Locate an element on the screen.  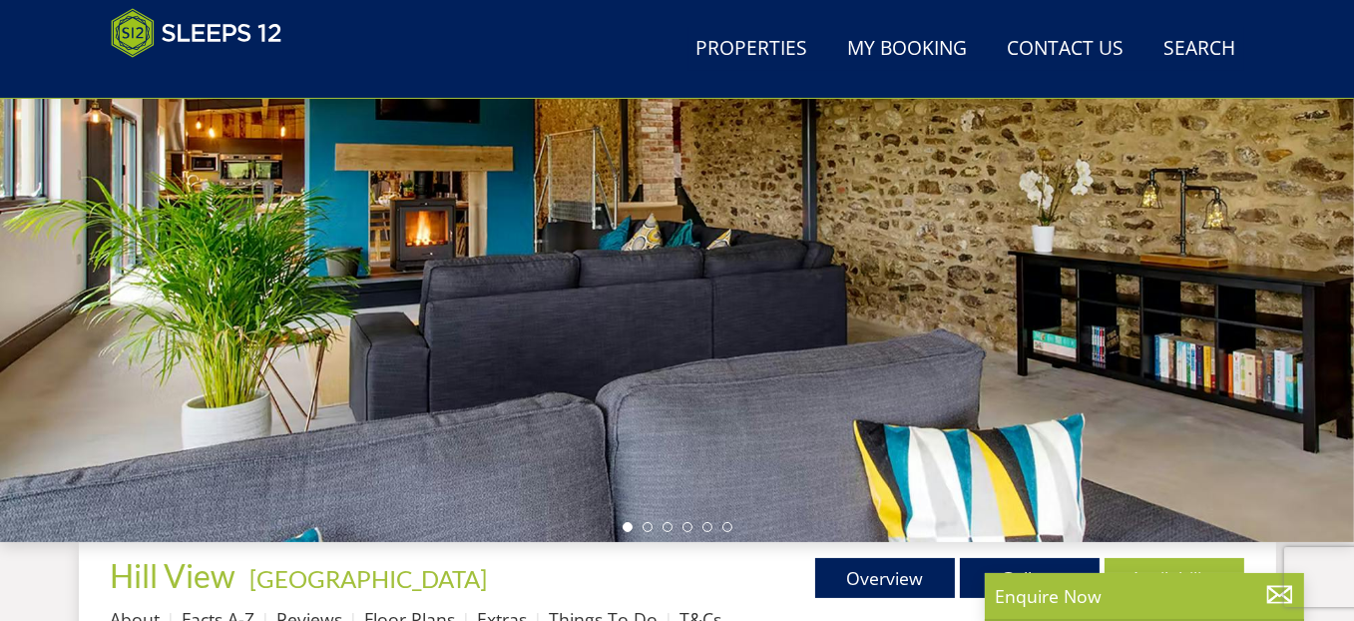
a: Gallery is located at coordinates (1030, 578).